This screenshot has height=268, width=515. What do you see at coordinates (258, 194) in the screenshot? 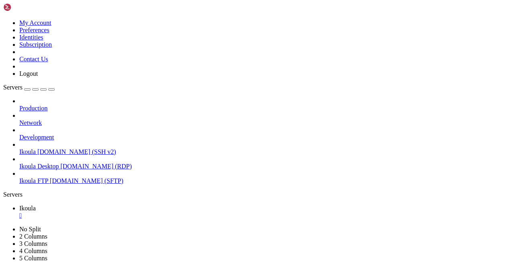
I see `div: Servers` at bounding box center [258, 194].